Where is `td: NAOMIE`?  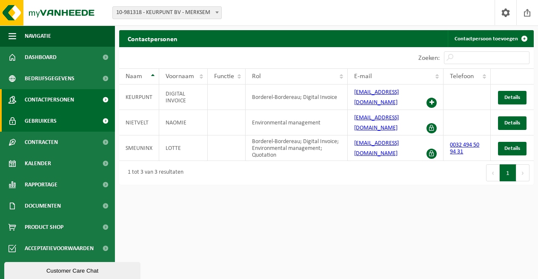 td: NAOMIE is located at coordinates (183, 123).